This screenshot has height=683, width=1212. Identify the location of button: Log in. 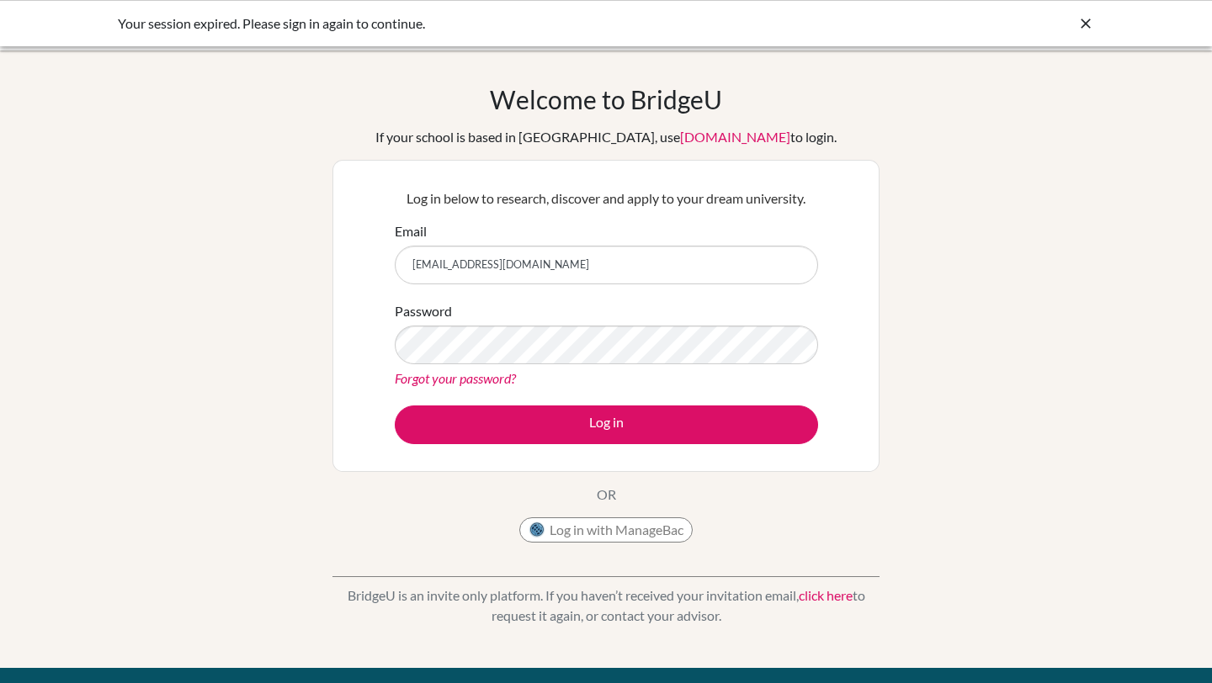
(606, 425).